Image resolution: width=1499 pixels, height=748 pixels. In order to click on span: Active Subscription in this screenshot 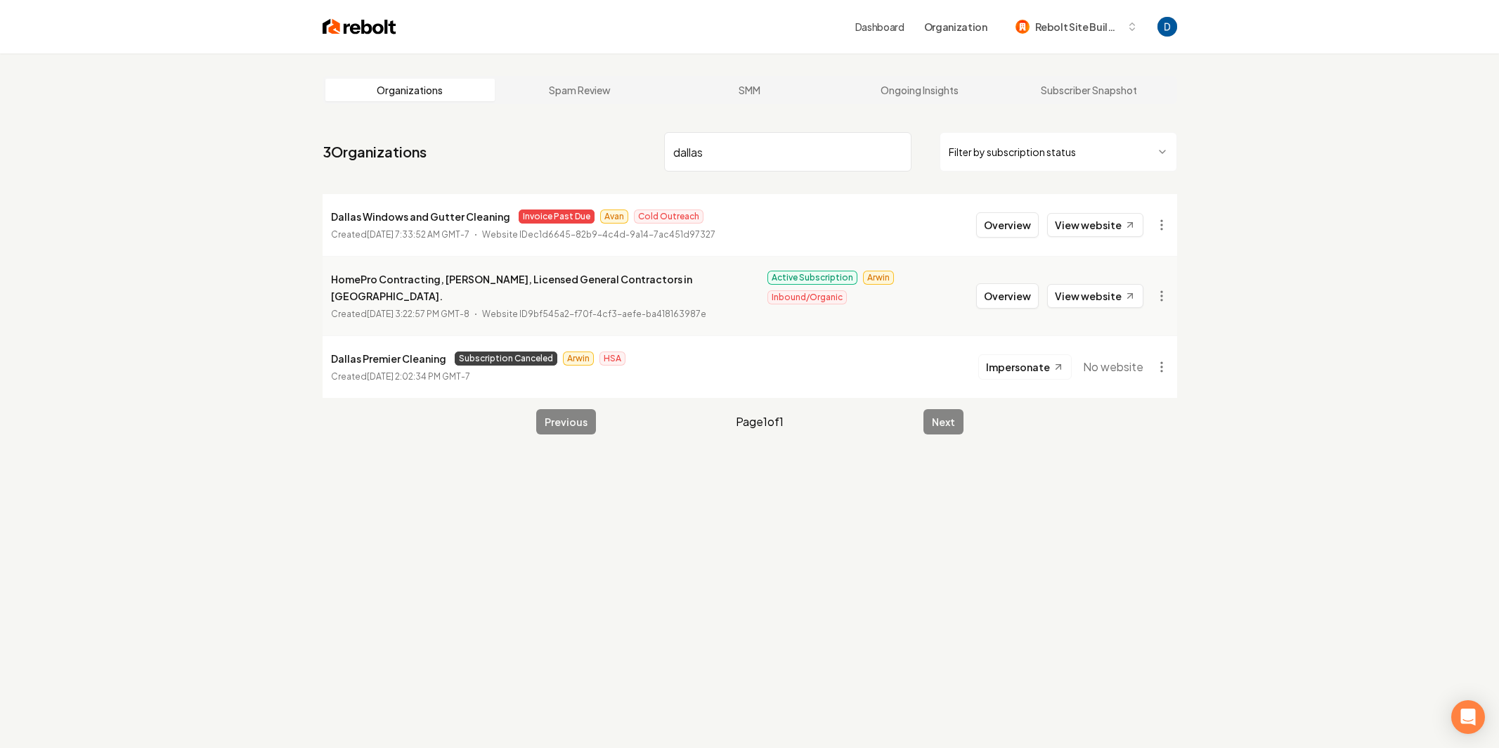, I will do `click(812, 278)`.